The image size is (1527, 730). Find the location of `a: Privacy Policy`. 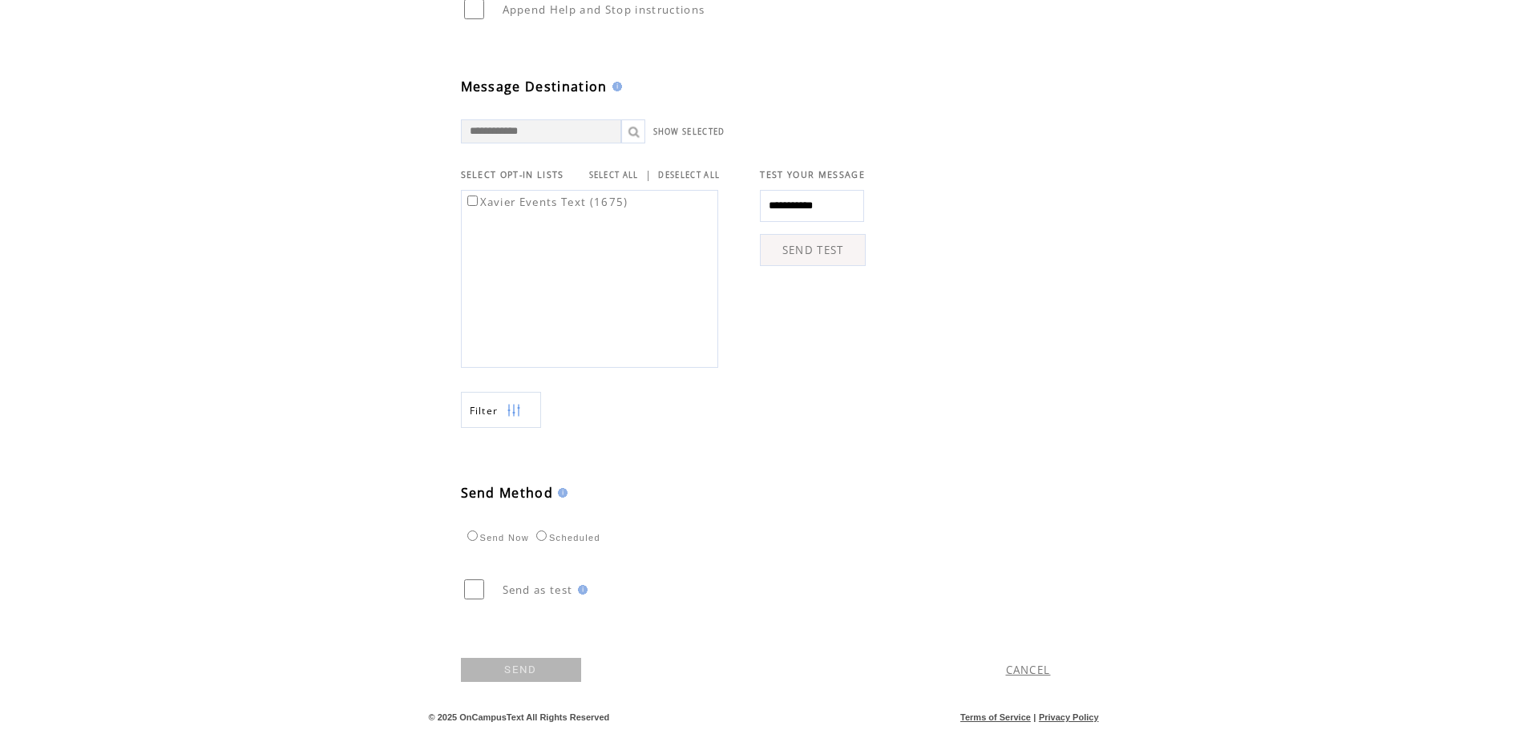

a: Privacy Policy is located at coordinates (1069, 718).